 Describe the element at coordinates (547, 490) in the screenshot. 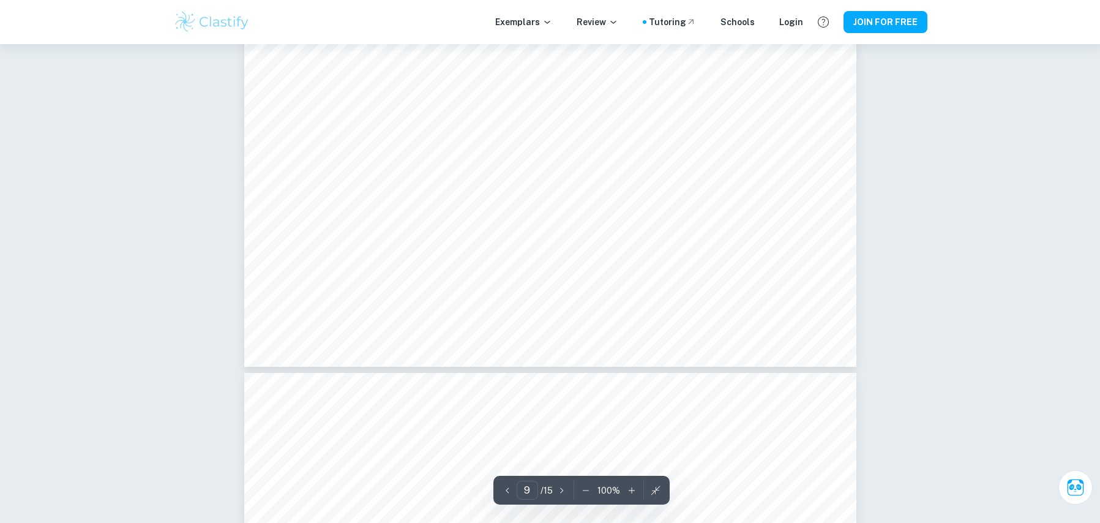

I see `p: / 15` at that location.